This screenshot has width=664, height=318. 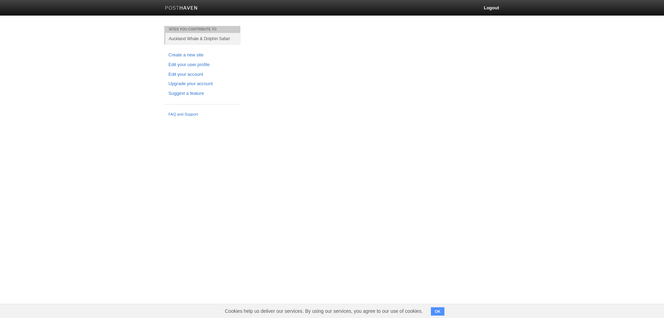 I want to click on img: Posthaven-bar, so click(x=181, y=8).